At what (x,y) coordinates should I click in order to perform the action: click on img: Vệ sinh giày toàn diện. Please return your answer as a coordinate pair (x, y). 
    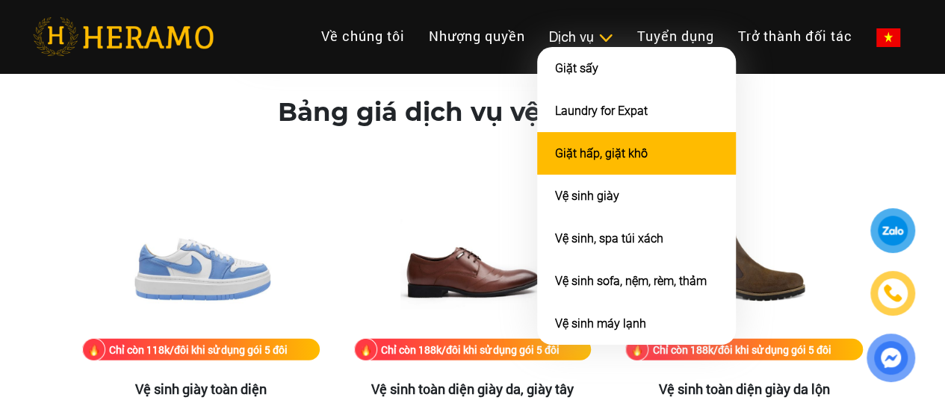
    Looking at the image, I should click on (201, 264).